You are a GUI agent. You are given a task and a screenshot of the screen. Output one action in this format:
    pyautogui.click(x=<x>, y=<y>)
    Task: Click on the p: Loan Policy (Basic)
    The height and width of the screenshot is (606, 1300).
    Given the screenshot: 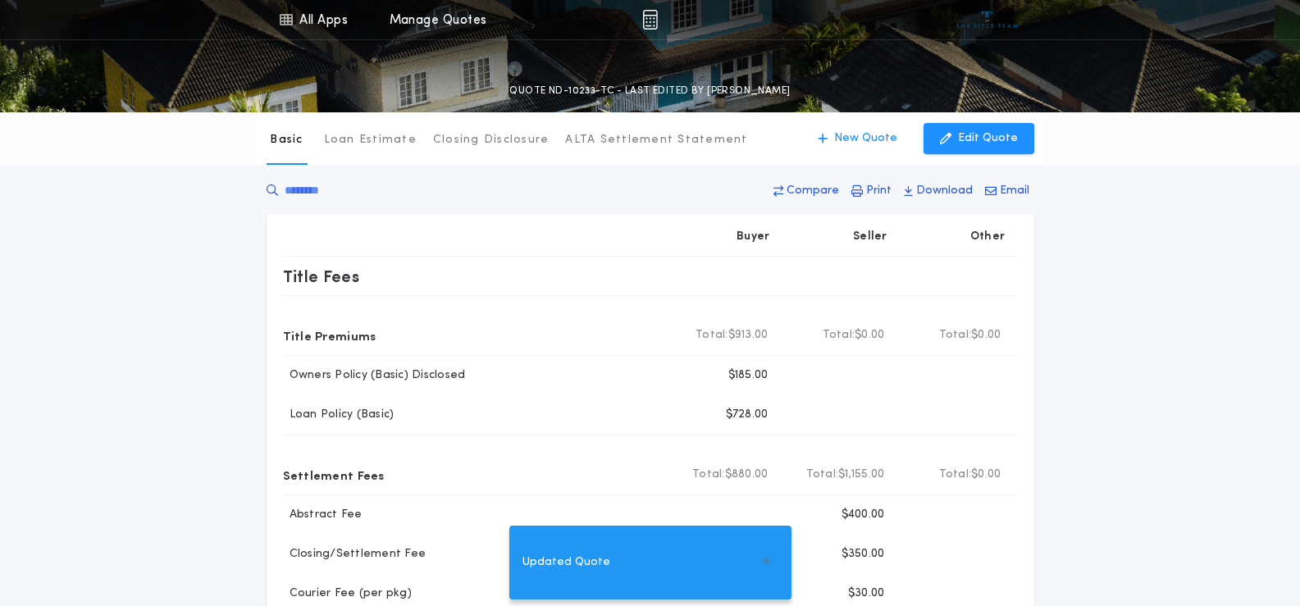 What is the action you would take?
    pyautogui.click(x=339, y=415)
    